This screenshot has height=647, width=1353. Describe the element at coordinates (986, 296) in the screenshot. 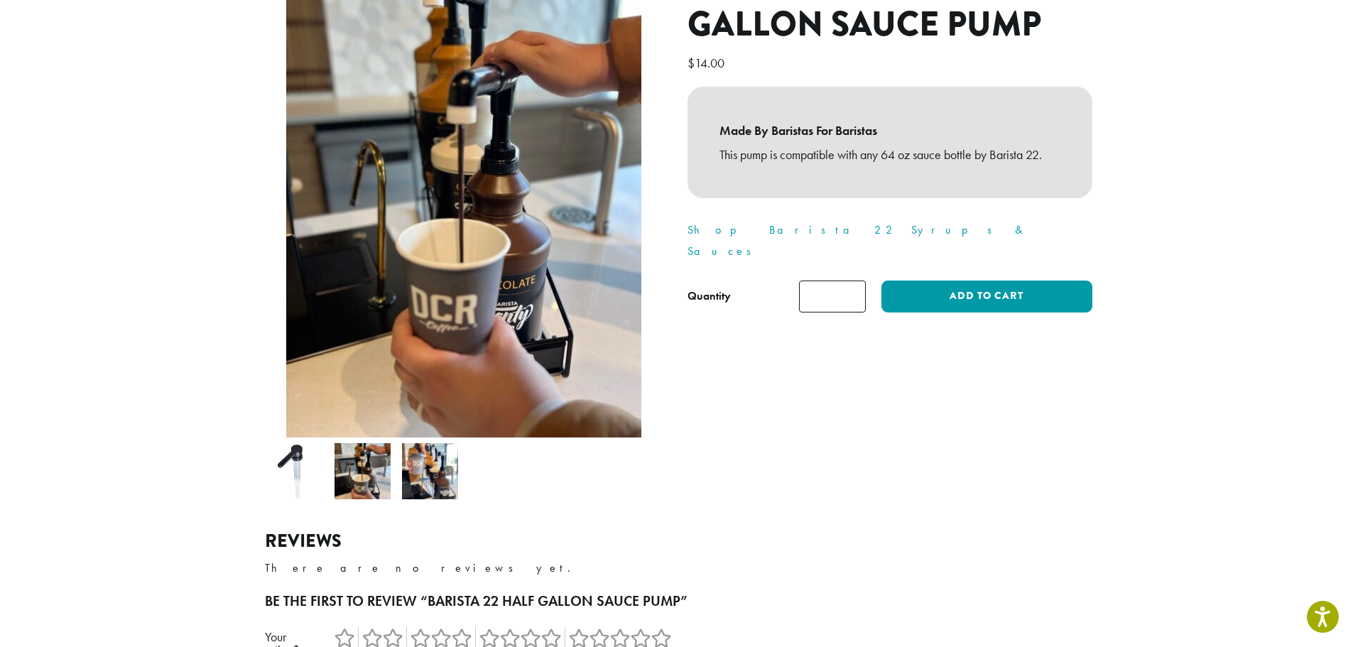

I see `button: Add to cart` at that location.